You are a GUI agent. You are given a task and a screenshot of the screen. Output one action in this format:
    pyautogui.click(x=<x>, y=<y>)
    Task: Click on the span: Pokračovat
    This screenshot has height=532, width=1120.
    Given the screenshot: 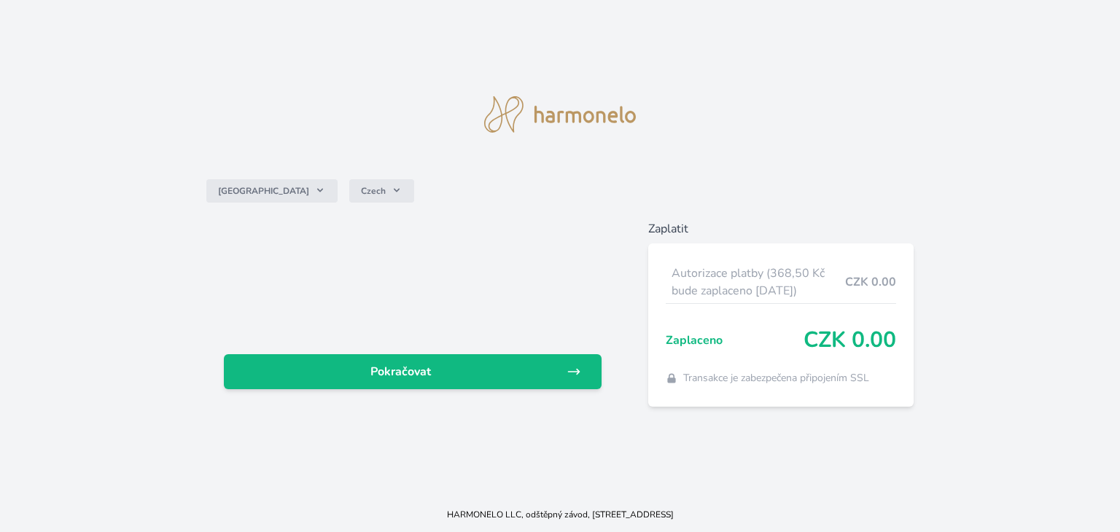 What is the action you would take?
    pyautogui.click(x=401, y=372)
    